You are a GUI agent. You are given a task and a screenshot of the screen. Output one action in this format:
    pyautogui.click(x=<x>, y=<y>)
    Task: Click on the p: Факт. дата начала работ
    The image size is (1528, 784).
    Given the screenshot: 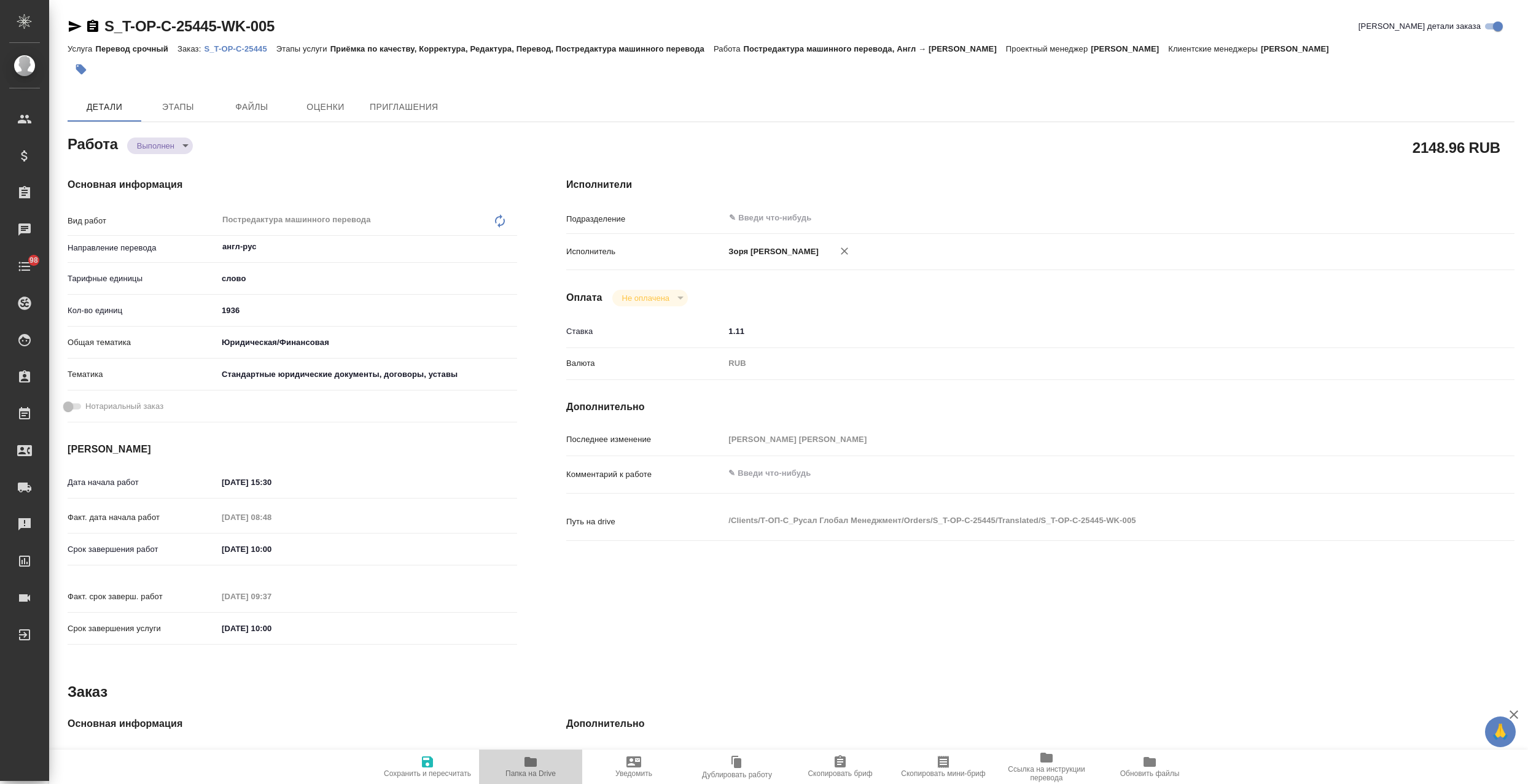 What is the action you would take?
    pyautogui.click(x=143, y=518)
    